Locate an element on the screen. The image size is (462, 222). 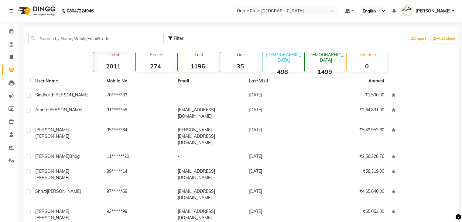
strong: 35 is located at coordinates (240, 66).